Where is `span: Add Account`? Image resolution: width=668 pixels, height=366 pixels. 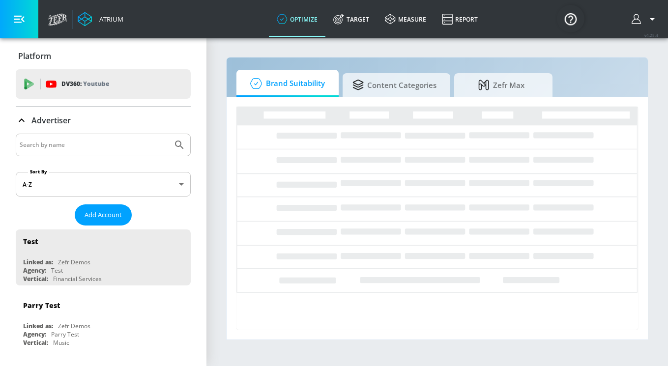
span: Add Account is located at coordinates (103, 215).